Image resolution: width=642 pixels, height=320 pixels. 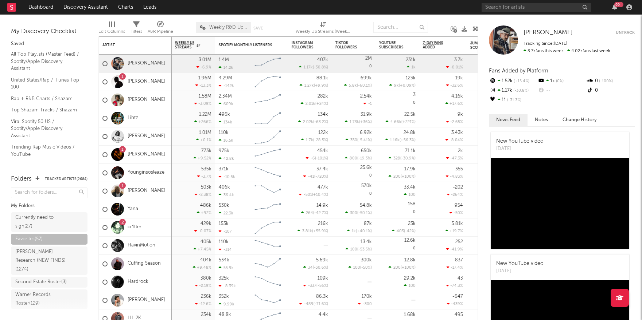 What do you see at coordinates (364, 231) in the screenshot?
I see `span: +40.1 %` at bounding box center [364, 231].